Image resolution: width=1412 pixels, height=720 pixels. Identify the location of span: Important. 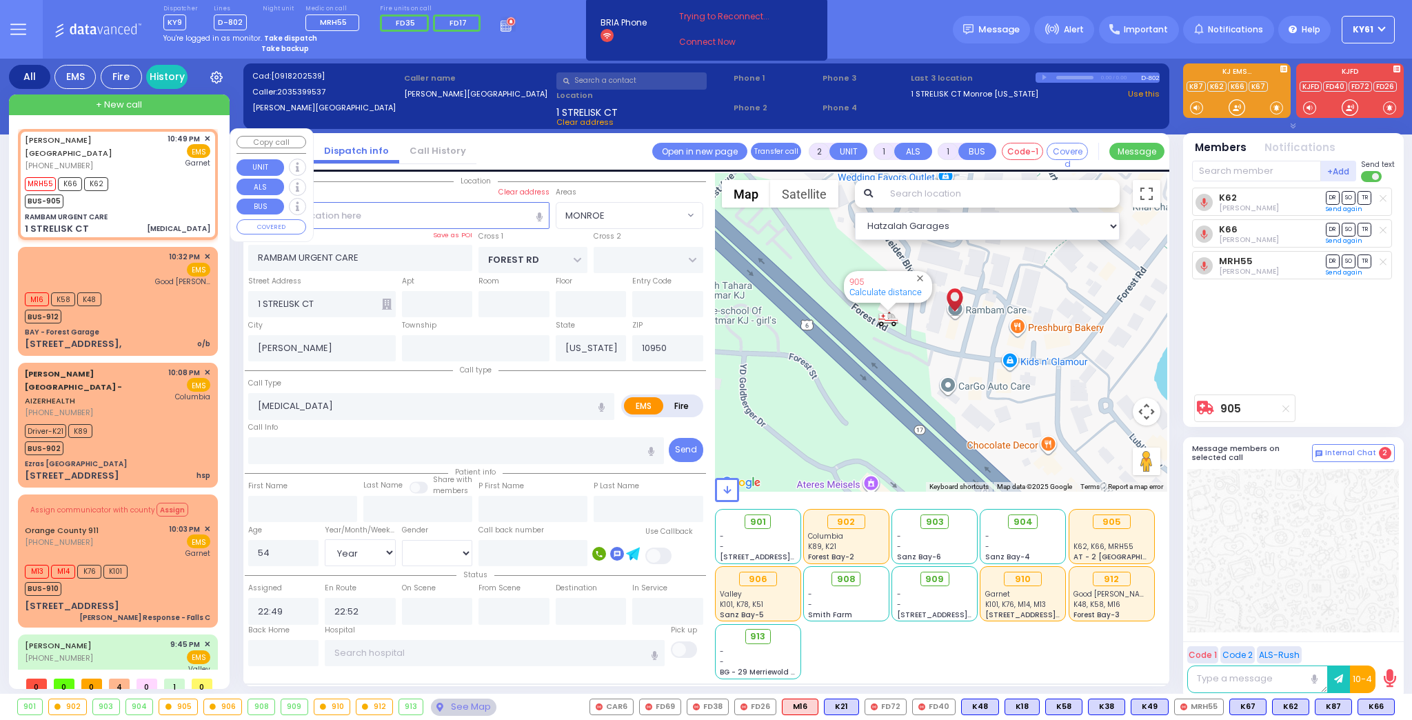
(1146, 30).